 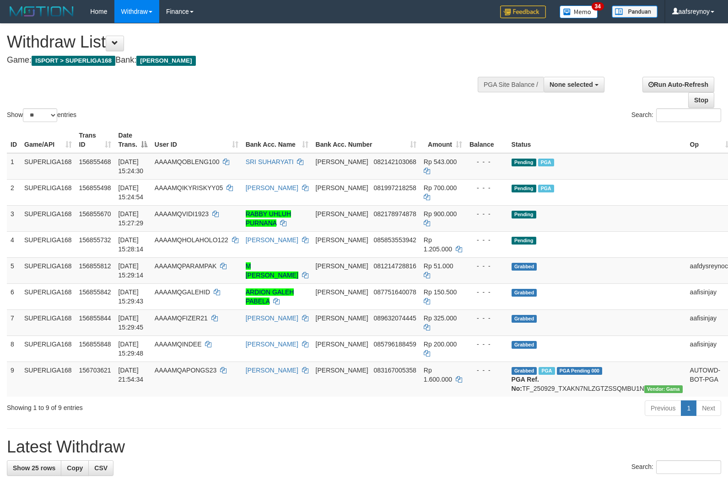 What do you see at coordinates (95, 292) in the screenshot?
I see `span: 156855842` at bounding box center [95, 292].